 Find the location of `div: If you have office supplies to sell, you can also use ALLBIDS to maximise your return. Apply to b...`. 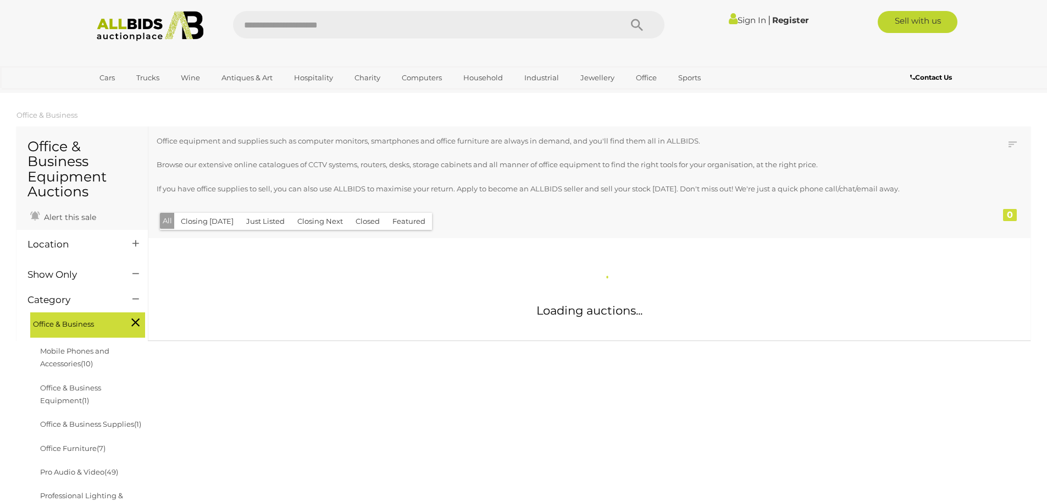

div: If you have office supplies to sell, you can also use ALLBIDS to maximise your return. Apply to b... is located at coordinates (554, 172).